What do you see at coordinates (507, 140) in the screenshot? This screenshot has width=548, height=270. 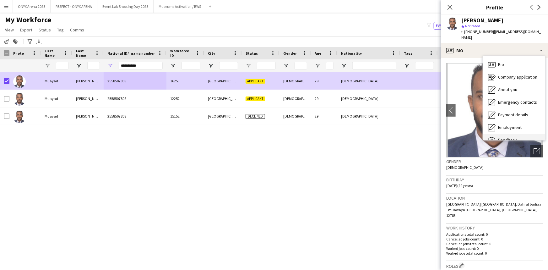 I see `span: Feedback` at bounding box center [507, 140].